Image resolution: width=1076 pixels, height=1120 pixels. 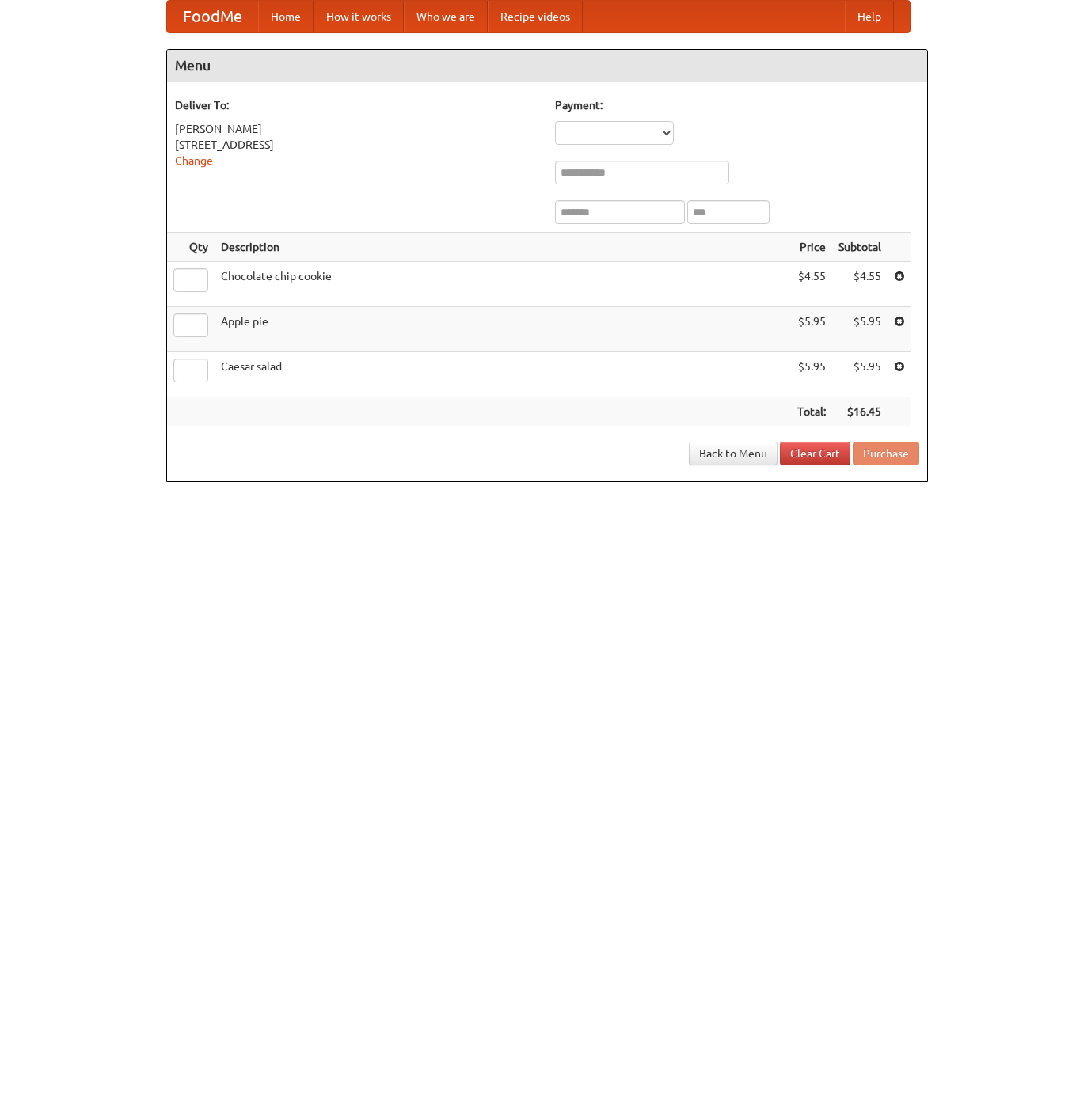 What do you see at coordinates (547, 66) in the screenshot?
I see `h4: Menu` at bounding box center [547, 66].